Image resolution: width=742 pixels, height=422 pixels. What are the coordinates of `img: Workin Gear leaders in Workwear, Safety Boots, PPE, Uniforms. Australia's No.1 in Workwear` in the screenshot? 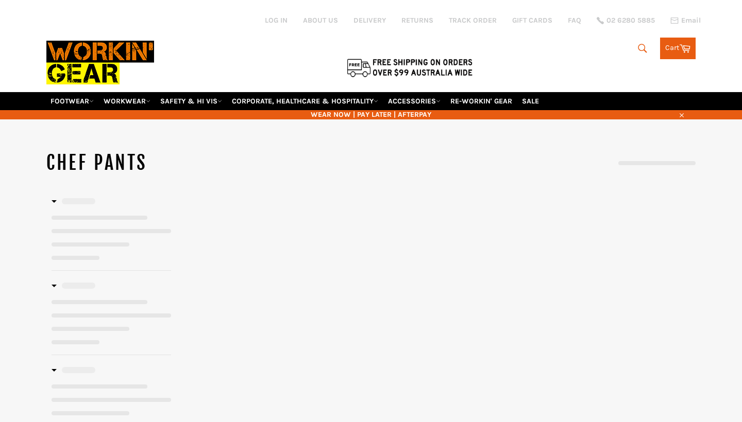 It's located at (100, 62).